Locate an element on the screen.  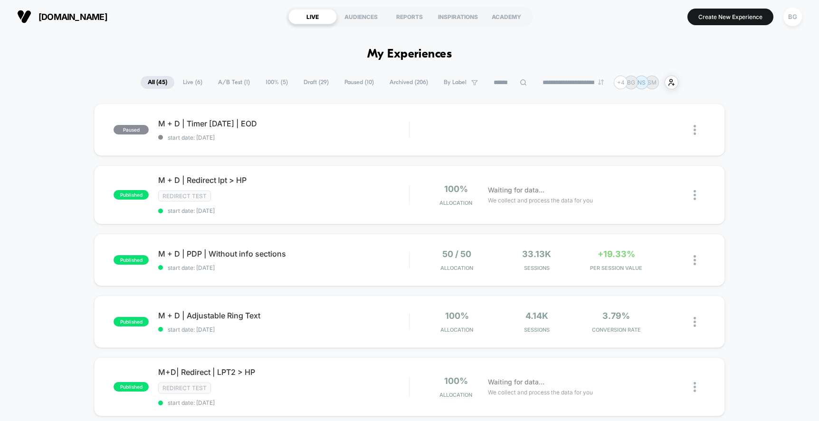
div: BG is located at coordinates (793, 17).